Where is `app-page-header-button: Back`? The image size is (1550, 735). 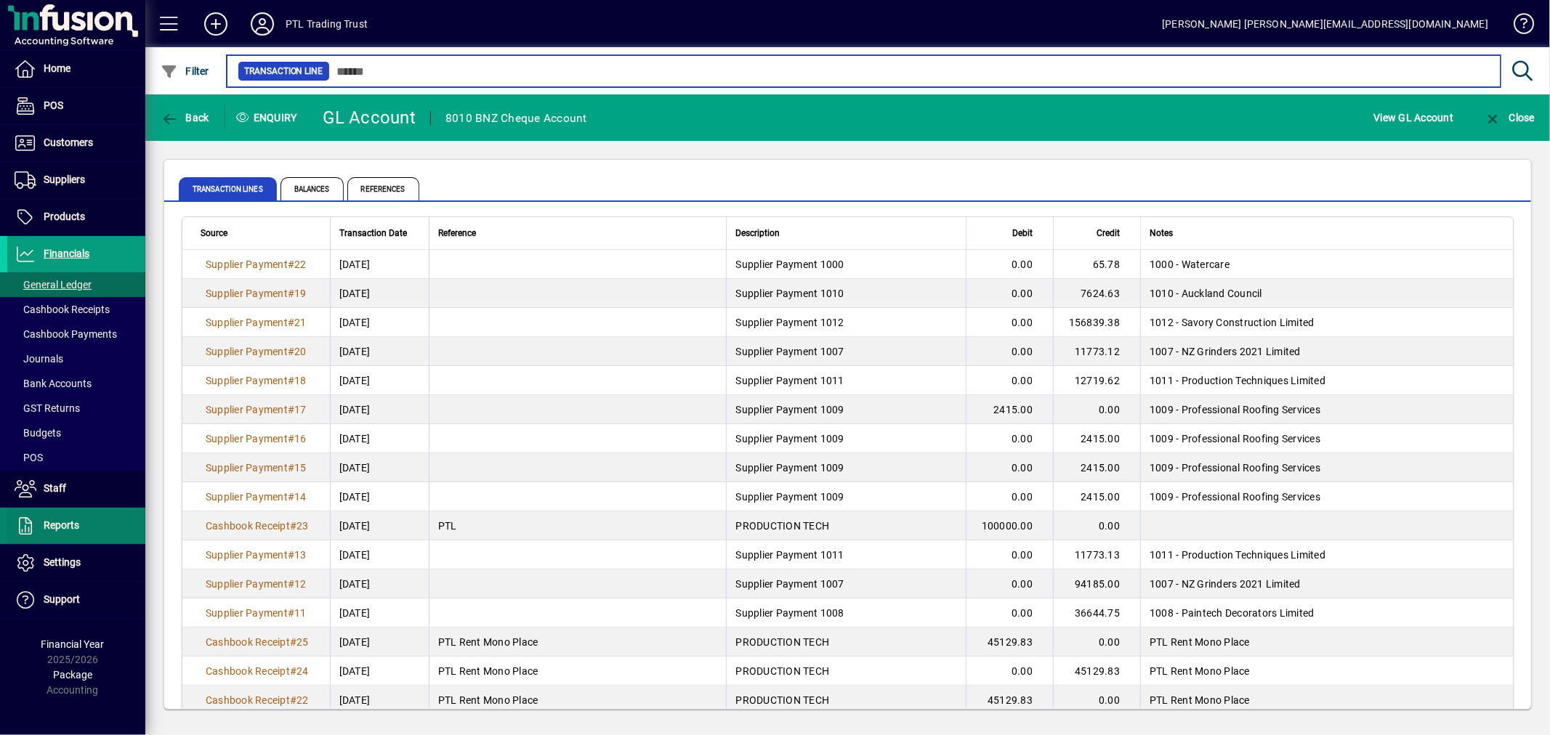
app-page-header-button: Back is located at coordinates (185, 118).